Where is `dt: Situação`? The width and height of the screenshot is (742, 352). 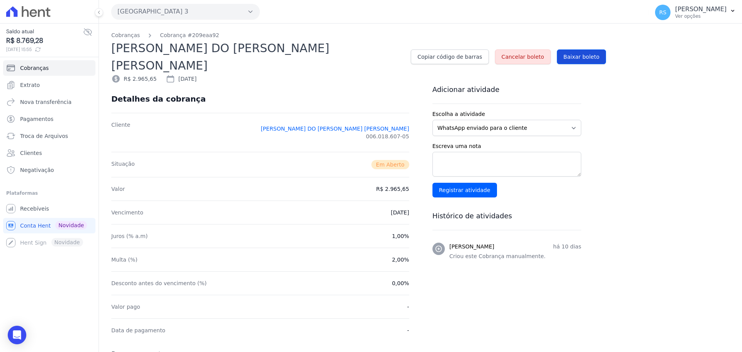
dt: Situação is located at coordinates (123, 165).